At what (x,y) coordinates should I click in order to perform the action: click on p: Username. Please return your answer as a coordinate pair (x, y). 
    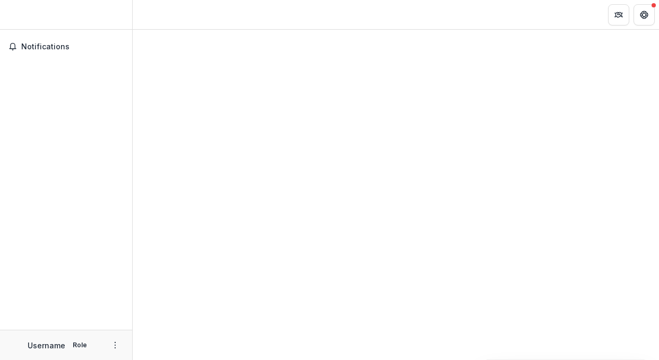
    Looking at the image, I should click on (46, 345).